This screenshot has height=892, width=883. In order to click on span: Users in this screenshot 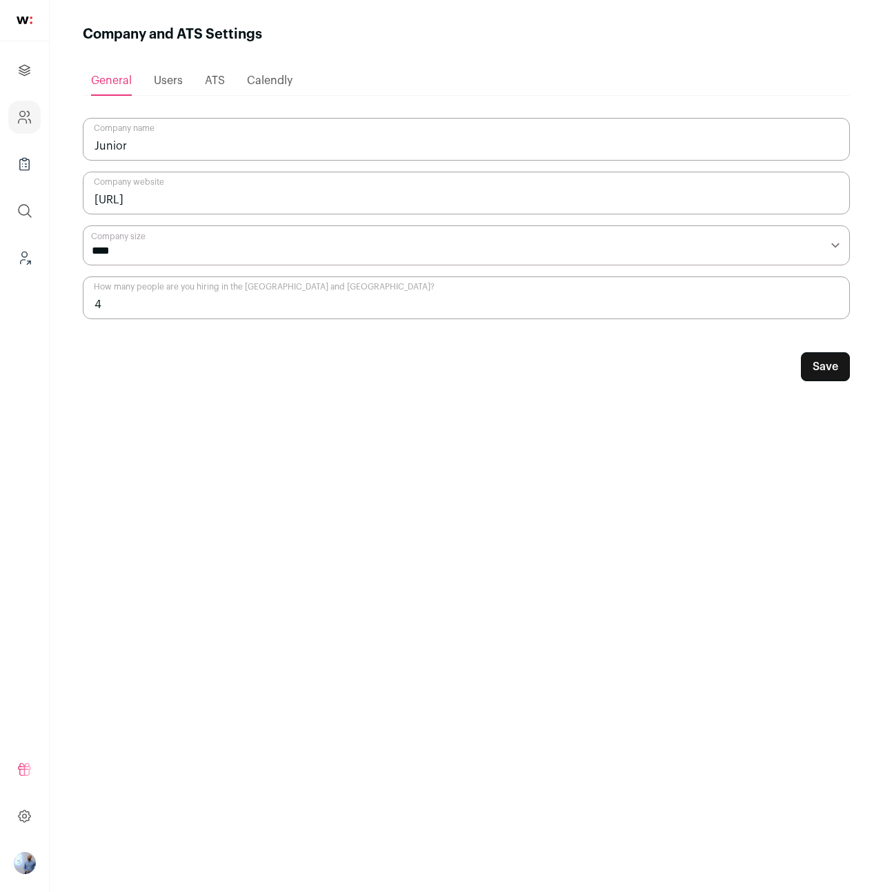, I will do `click(168, 81)`.